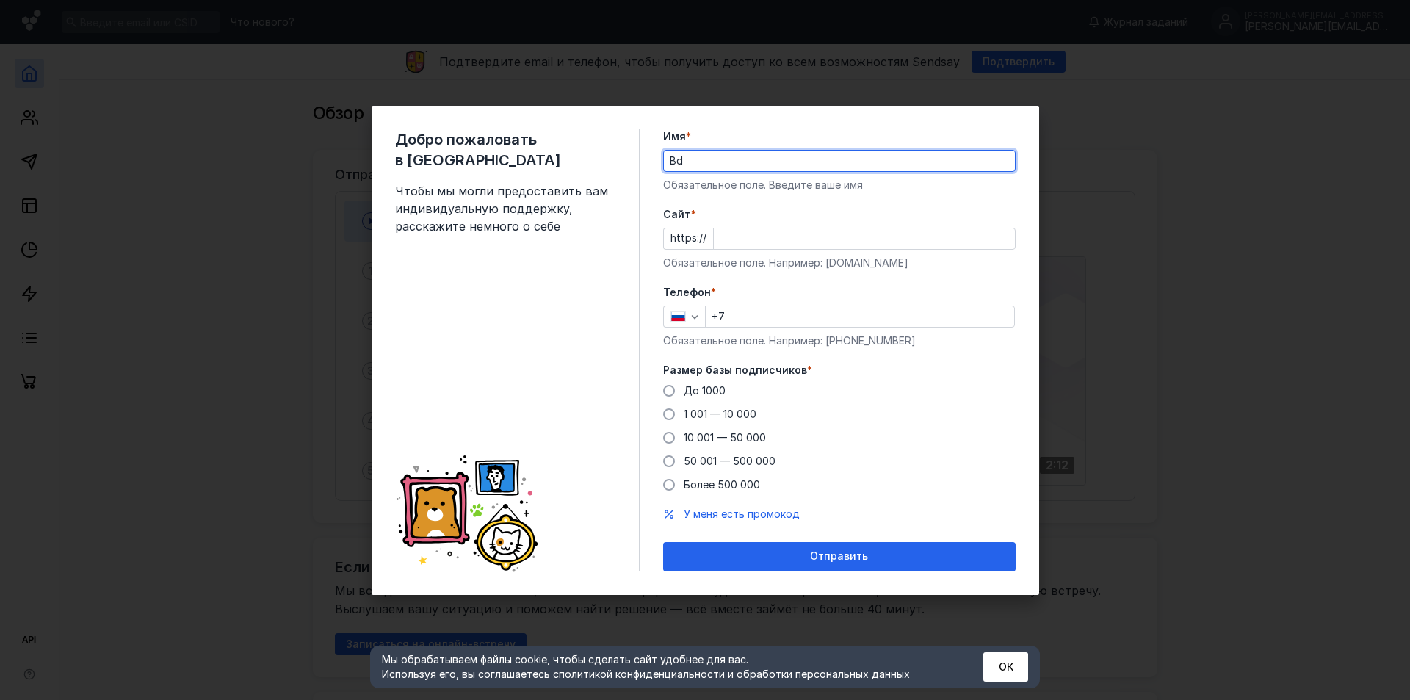 This screenshot has height=700, width=1410. What do you see at coordinates (674, 137) in the screenshot?
I see `span: Имя` at bounding box center [674, 137].